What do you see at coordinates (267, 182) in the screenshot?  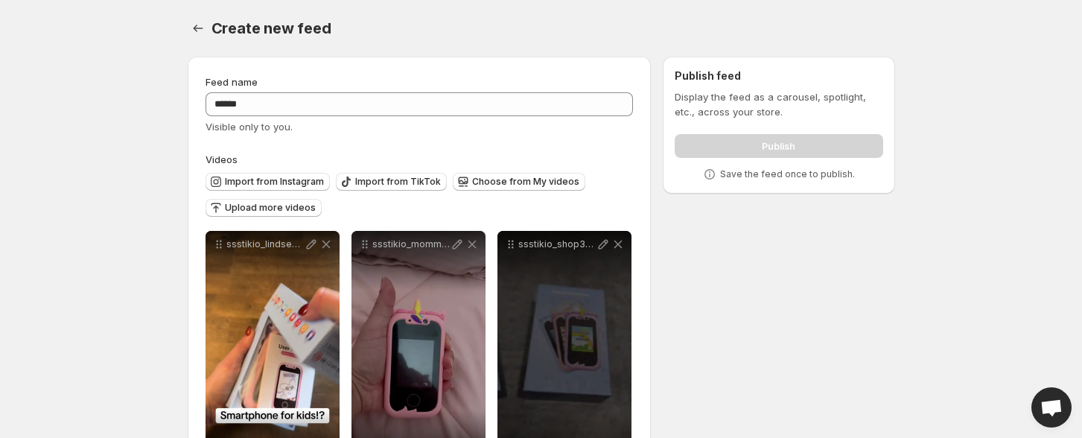 I see `button: Import from Instagram` at bounding box center [267, 182].